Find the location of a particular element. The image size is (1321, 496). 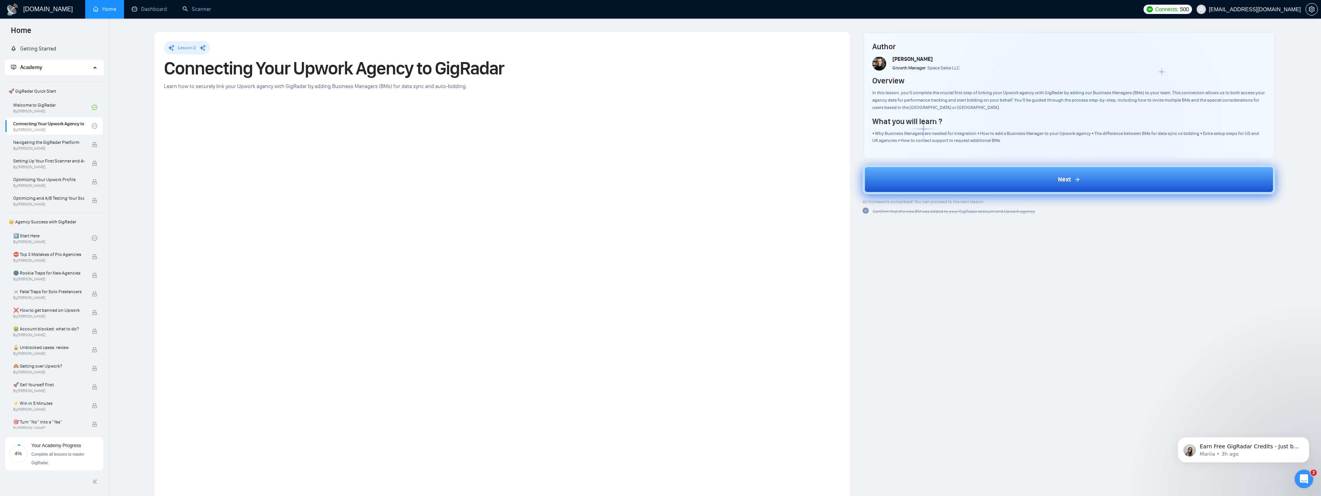

span: 🚀 Sell Yourself First is located at coordinates (48, 385).